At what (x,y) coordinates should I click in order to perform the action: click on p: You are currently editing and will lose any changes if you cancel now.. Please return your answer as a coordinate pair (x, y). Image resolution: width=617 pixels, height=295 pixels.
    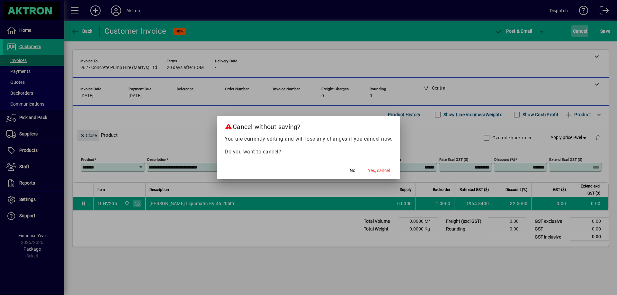
    Looking at the image, I should click on (309, 139).